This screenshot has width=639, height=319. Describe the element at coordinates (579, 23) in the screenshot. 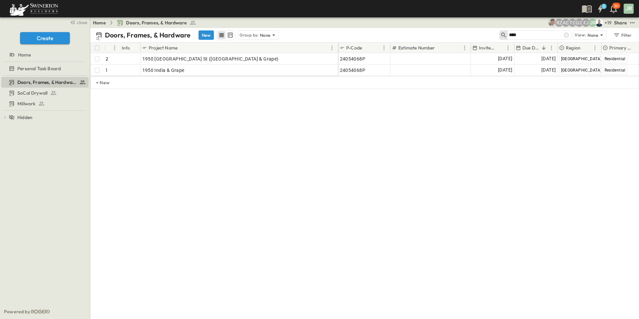

I see `div: Gerrad Gerber (gerrad.gerber@swinerton.com)` at that location.